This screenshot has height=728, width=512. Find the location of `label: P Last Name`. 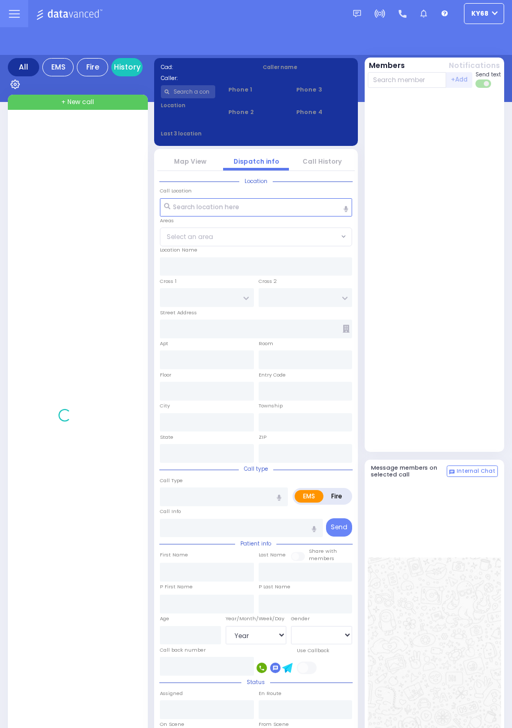

label: P Last Name is located at coordinates (275, 587).